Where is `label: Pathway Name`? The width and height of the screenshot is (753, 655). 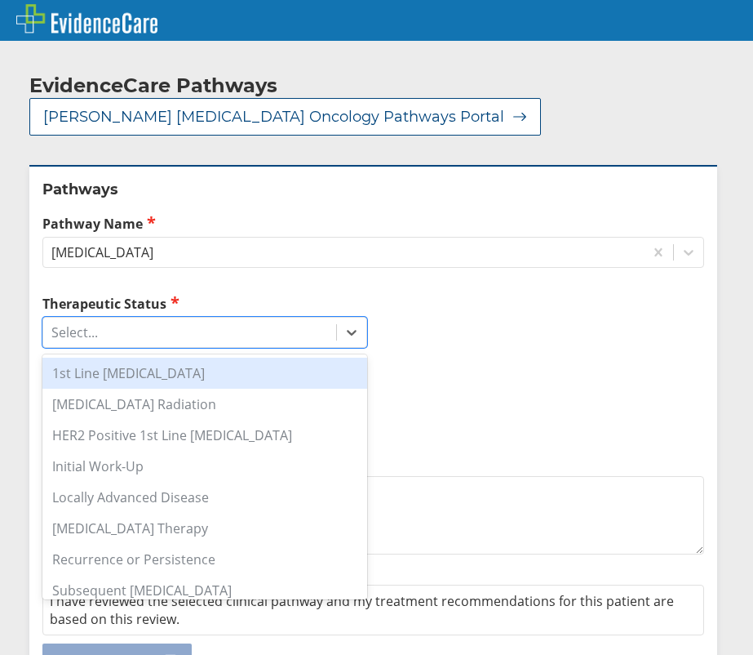 label: Pathway Name is located at coordinates (373, 223).